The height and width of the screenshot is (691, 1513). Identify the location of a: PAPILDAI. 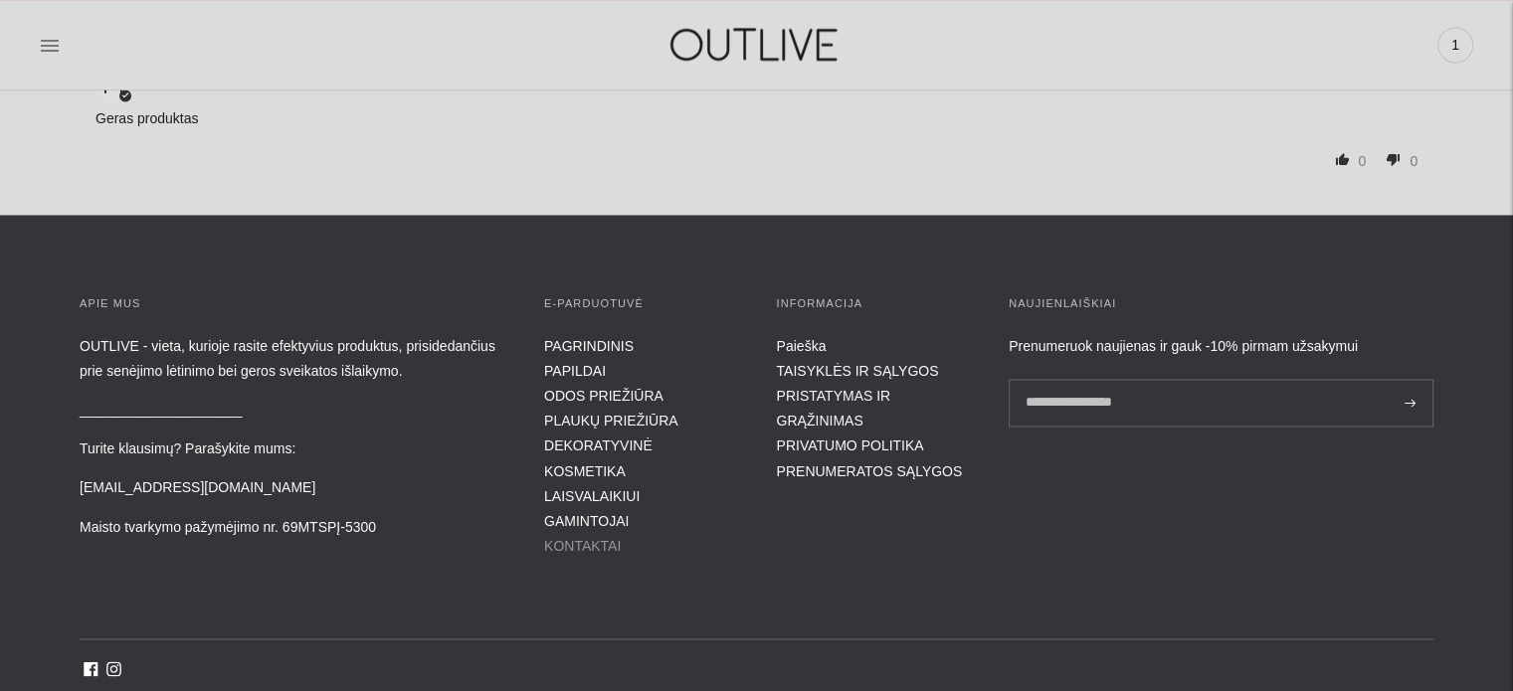
(575, 371).